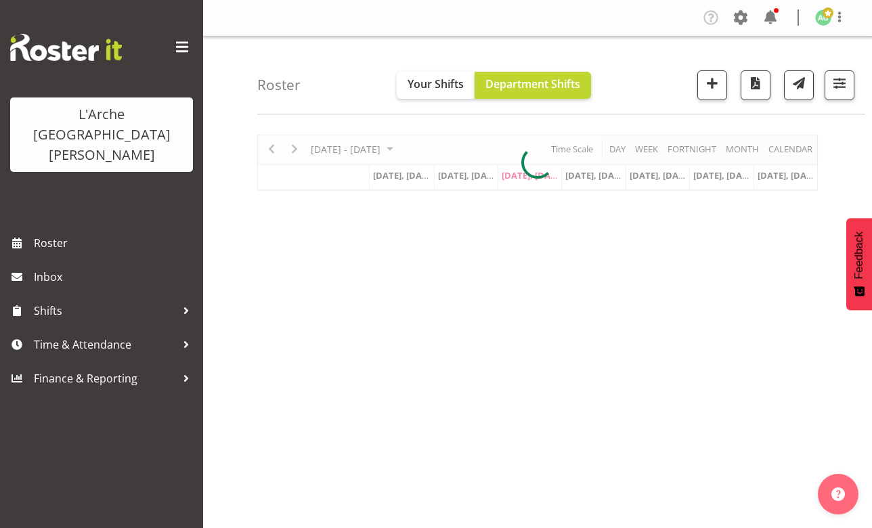 The image size is (872, 528). What do you see at coordinates (105, 311) in the screenshot?
I see `span: Shifts` at bounding box center [105, 311].